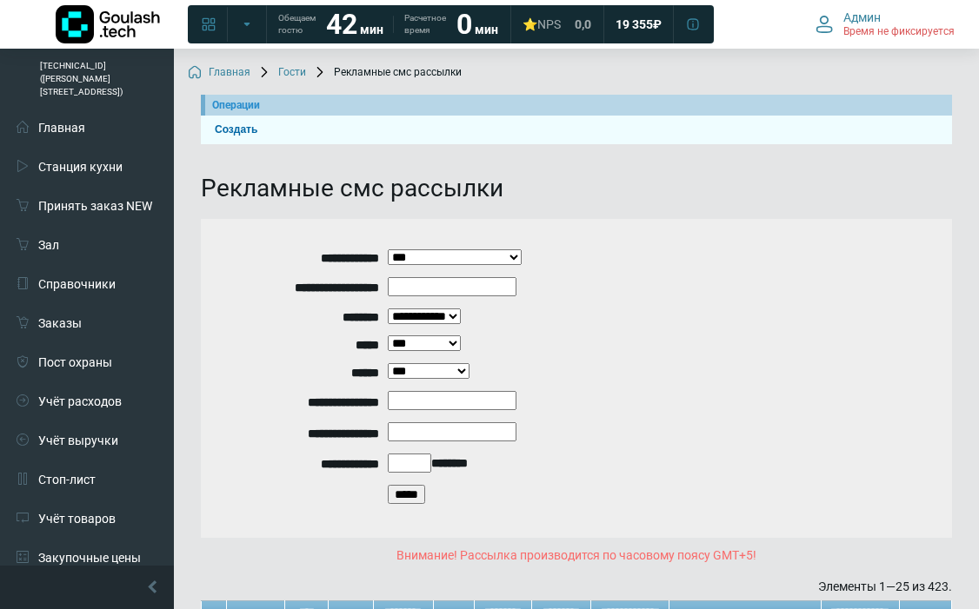 The image size is (979, 609). I want to click on span: Внимание! Рассылка производится по часовому поясу GMT+5!, so click(576, 555).